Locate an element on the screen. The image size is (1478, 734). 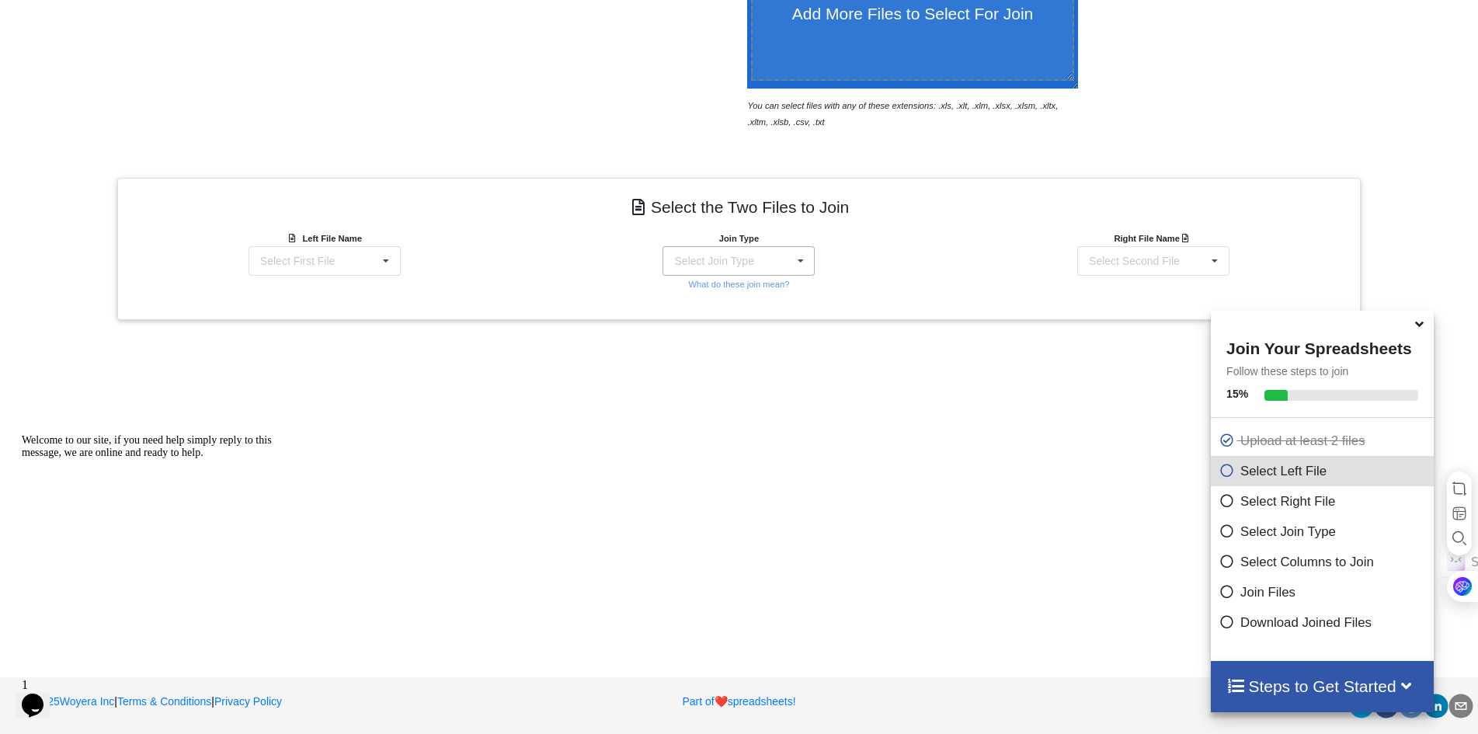
p: Select Columns to Join is located at coordinates (1324, 562).